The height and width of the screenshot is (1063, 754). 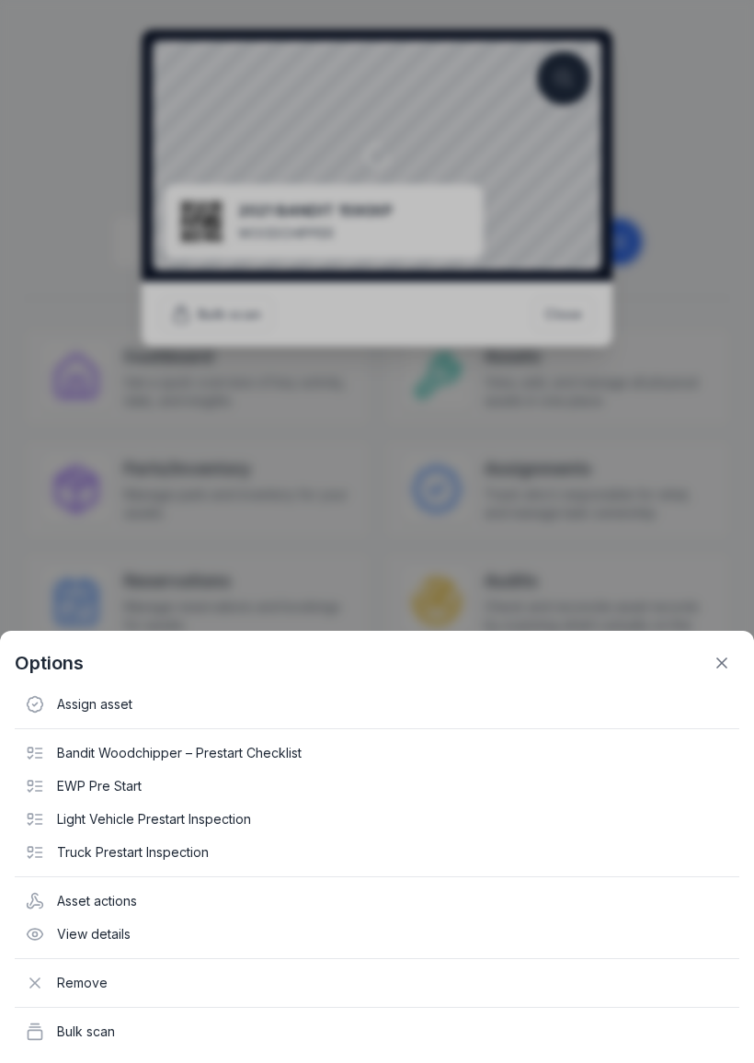 What do you see at coordinates (377, 1032) in the screenshot?
I see `div: Bulk scan` at bounding box center [377, 1032].